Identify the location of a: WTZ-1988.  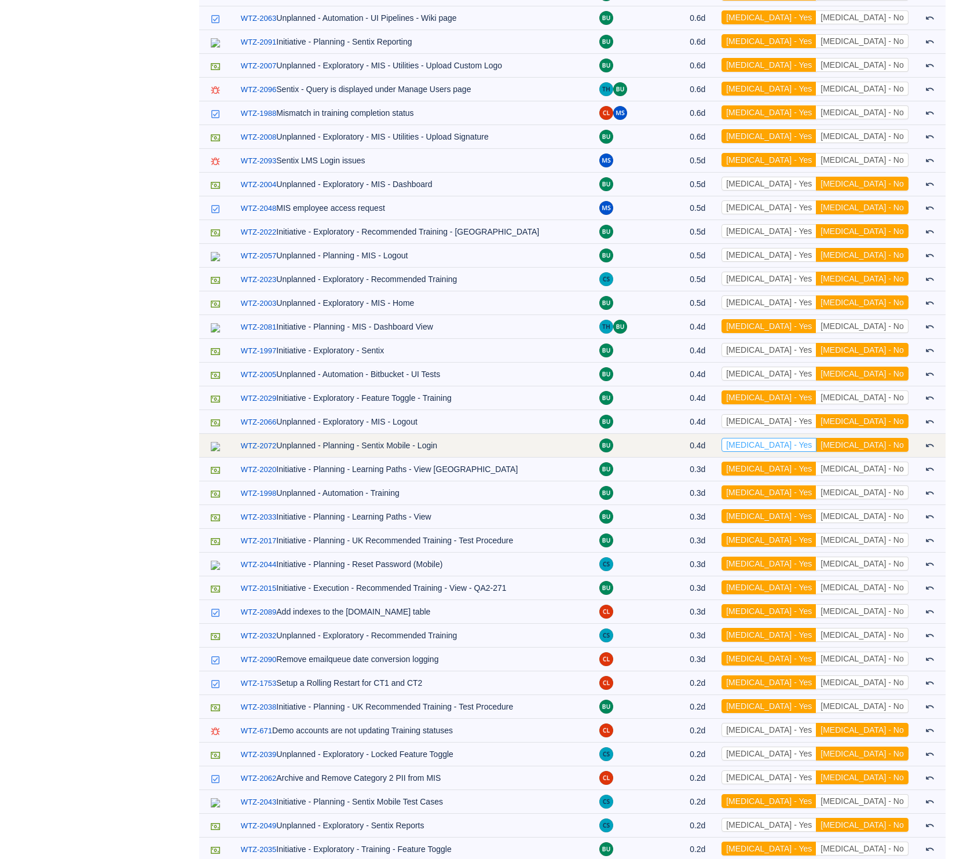
(258, 114).